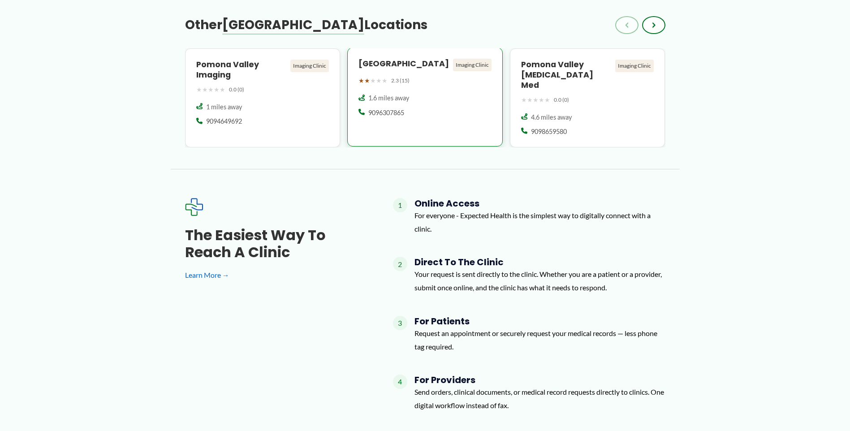 The image size is (850, 431). I want to click on img: Expected Healthcare Logo, so click(194, 207).